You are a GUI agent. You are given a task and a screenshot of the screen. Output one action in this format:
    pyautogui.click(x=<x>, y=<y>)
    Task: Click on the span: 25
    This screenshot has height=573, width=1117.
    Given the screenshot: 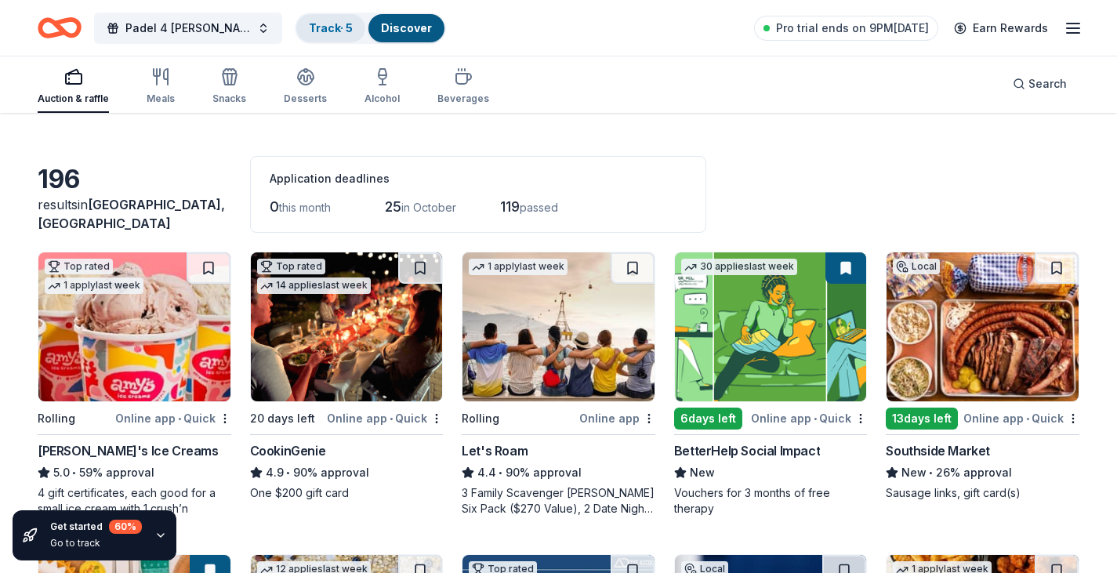 What is the action you would take?
    pyautogui.click(x=393, y=206)
    